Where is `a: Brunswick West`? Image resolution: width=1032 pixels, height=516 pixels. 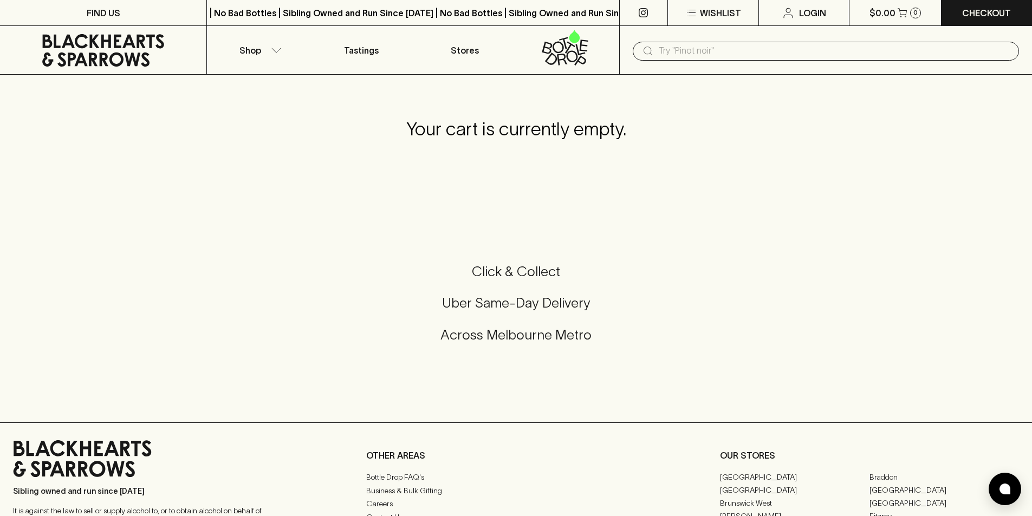
a: Brunswick West is located at coordinates (795, 503).